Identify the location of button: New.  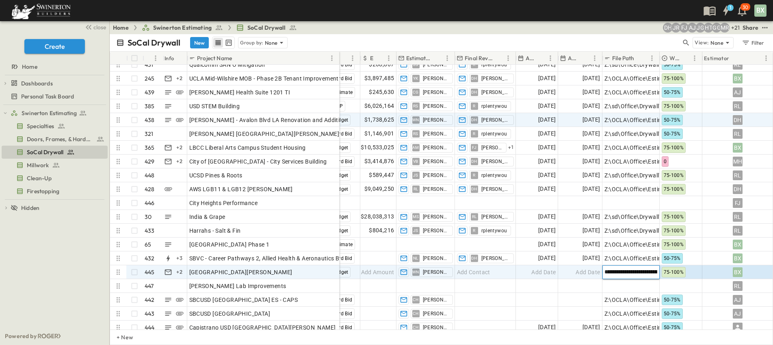
(200, 43).